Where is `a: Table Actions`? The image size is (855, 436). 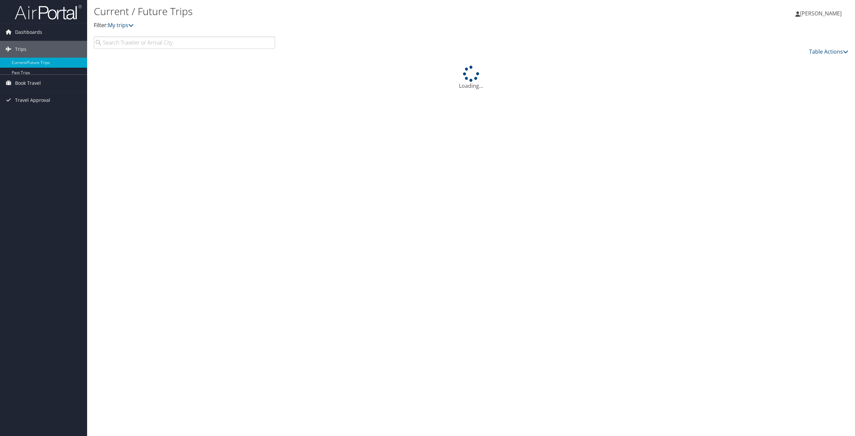 a: Table Actions is located at coordinates (829, 52).